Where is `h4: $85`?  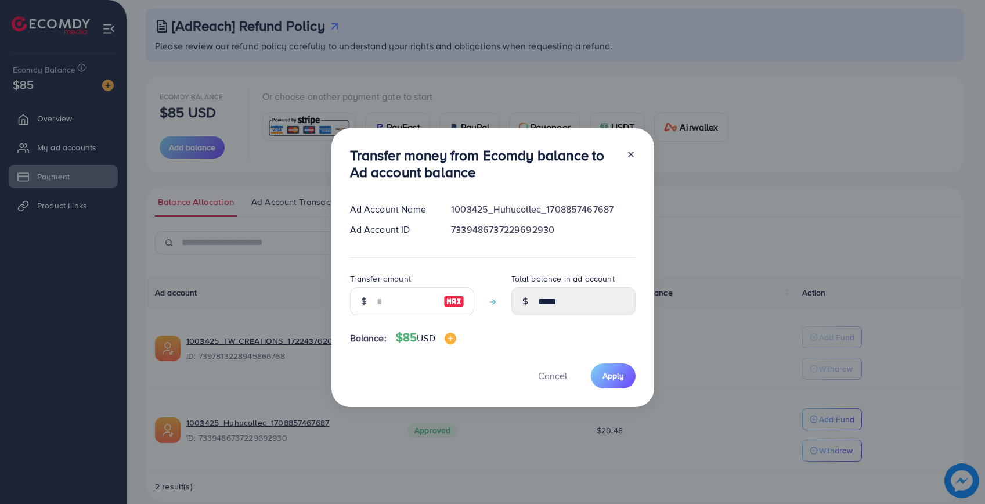 h4: $85 is located at coordinates (426, 337).